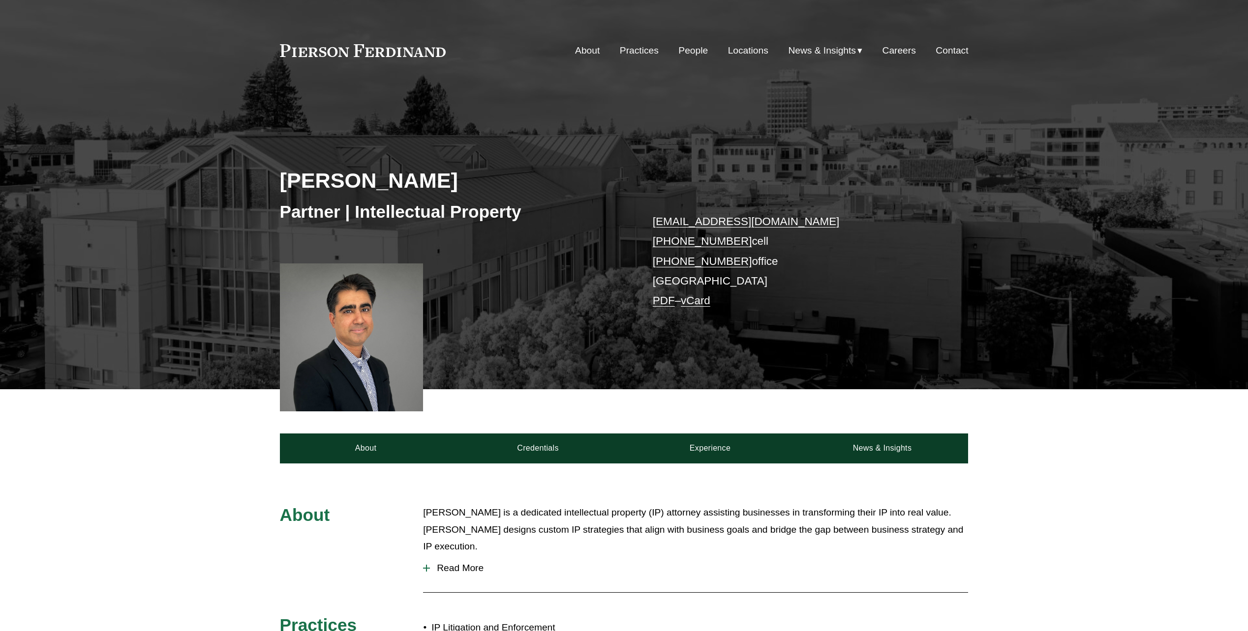  What do you see at coordinates (748, 51) in the screenshot?
I see `a: Locations` at bounding box center [748, 51].